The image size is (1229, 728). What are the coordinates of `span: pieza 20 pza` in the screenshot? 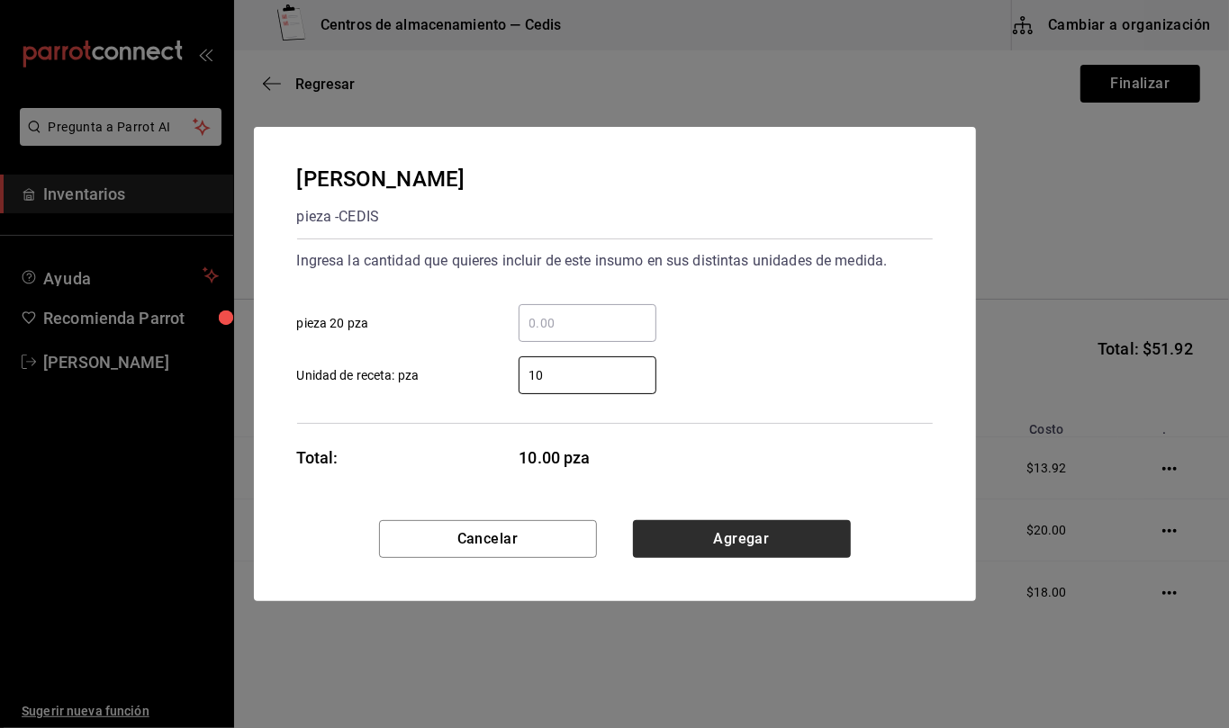 It's located at (333, 323).